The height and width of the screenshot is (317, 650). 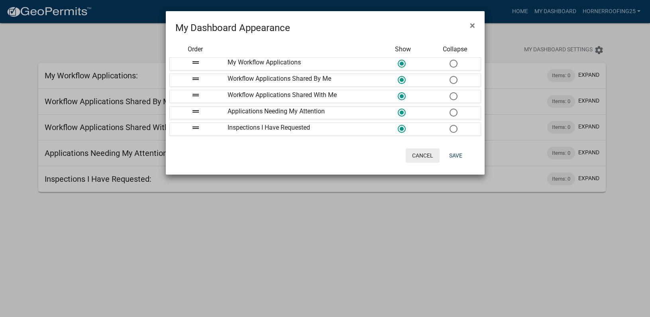 I want to click on h4: My Dashboard Appearance, so click(x=233, y=28).